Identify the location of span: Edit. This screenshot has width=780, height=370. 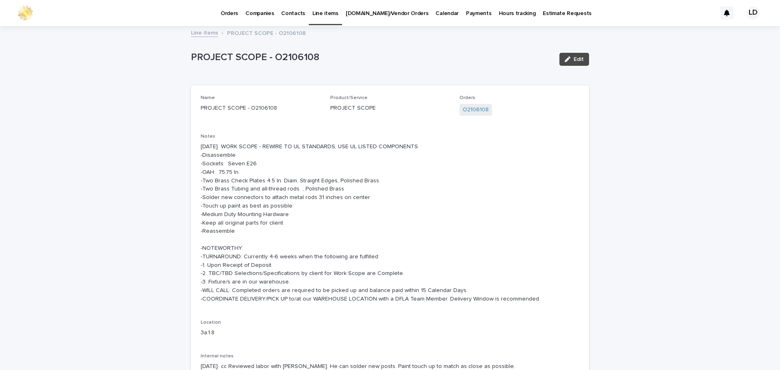
(579, 59).